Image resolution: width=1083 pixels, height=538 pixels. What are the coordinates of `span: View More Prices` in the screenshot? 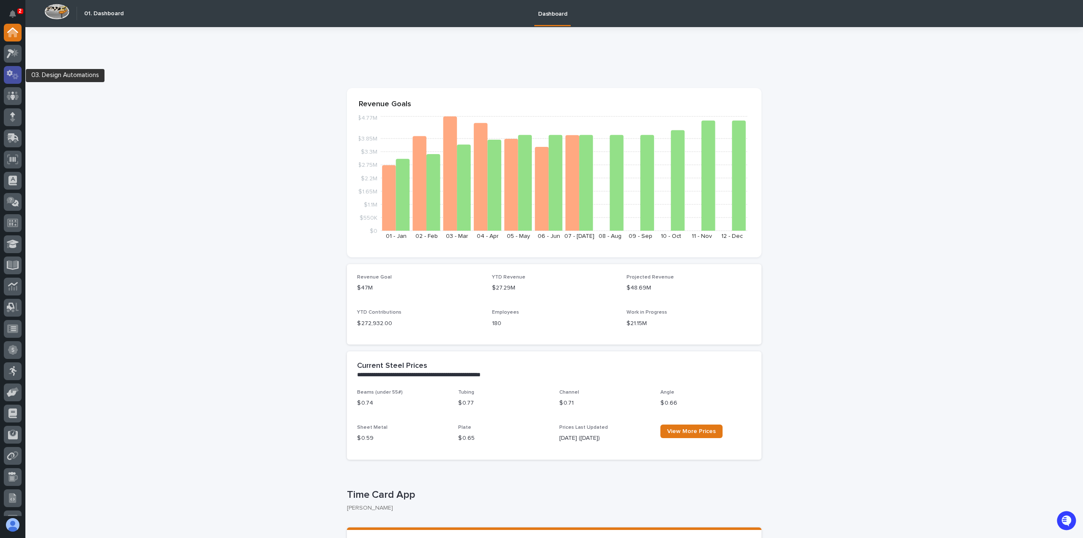 It's located at (691, 431).